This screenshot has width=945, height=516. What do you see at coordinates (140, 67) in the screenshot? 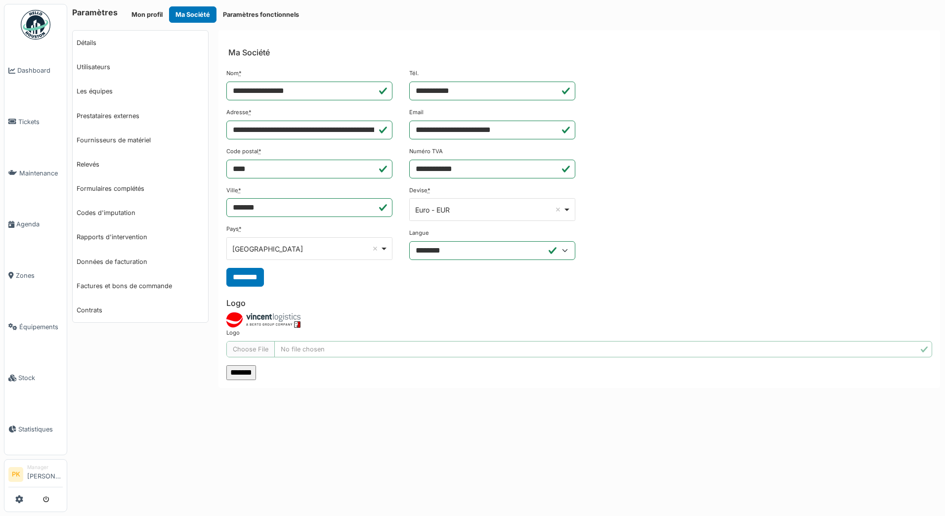
I see `a: Utilisateurs` at bounding box center [140, 67].